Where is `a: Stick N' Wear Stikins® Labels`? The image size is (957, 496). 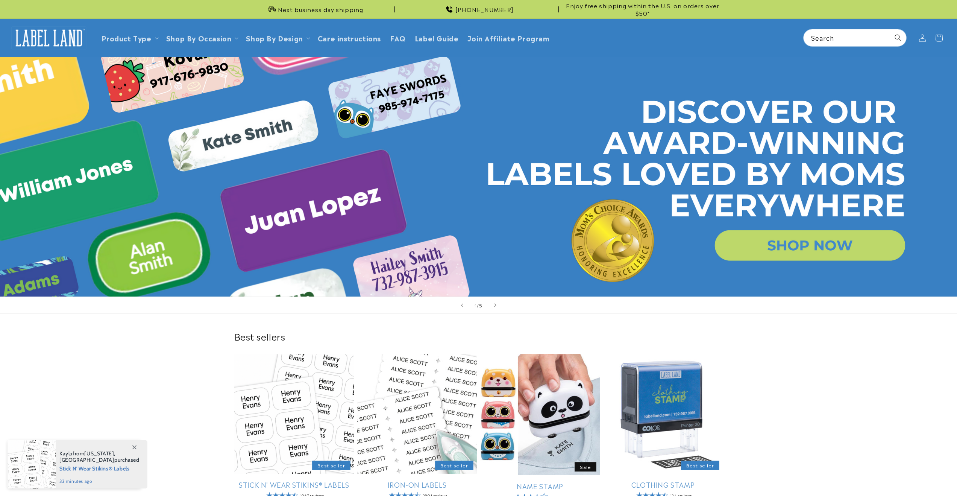 a: Stick N' Wear Stikins® Labels is located at coordinates (294, 484).